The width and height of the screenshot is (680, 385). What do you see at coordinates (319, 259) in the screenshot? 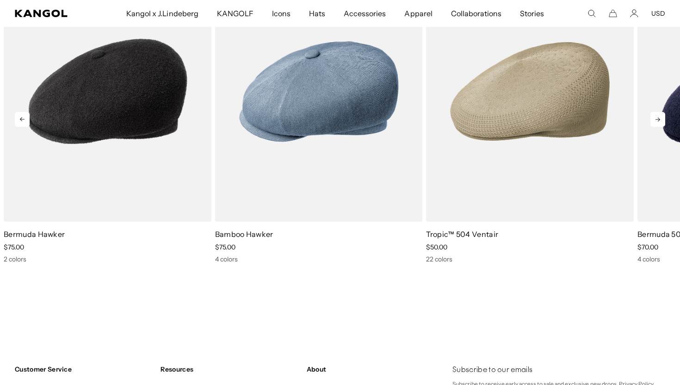
I see `div: 4 colors` at bounding box center [319, 259].